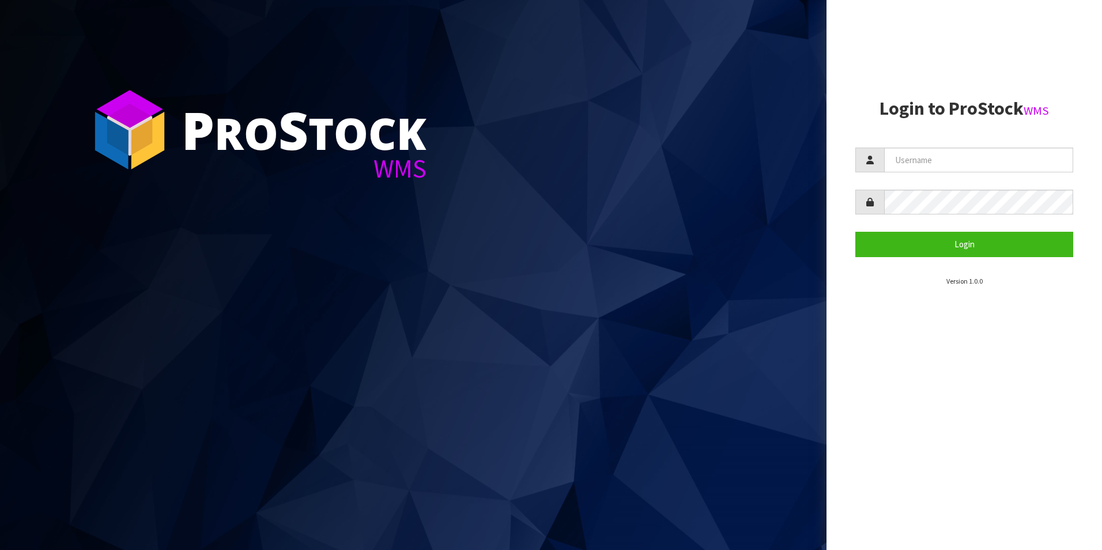  Describe the element at coordinates (304, 130) in the screenshot. I see `div: ro tock` at that location.